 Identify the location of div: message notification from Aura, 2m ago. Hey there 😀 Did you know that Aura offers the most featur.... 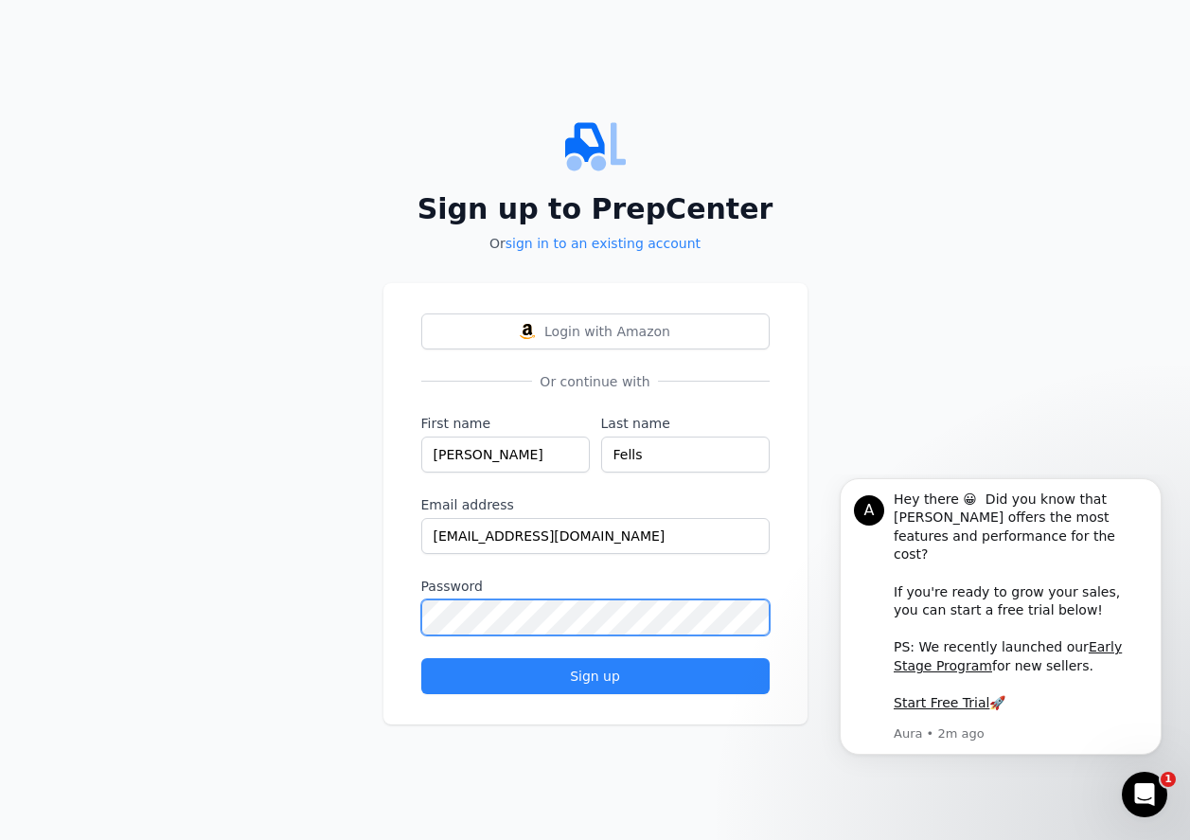
(189, 142).